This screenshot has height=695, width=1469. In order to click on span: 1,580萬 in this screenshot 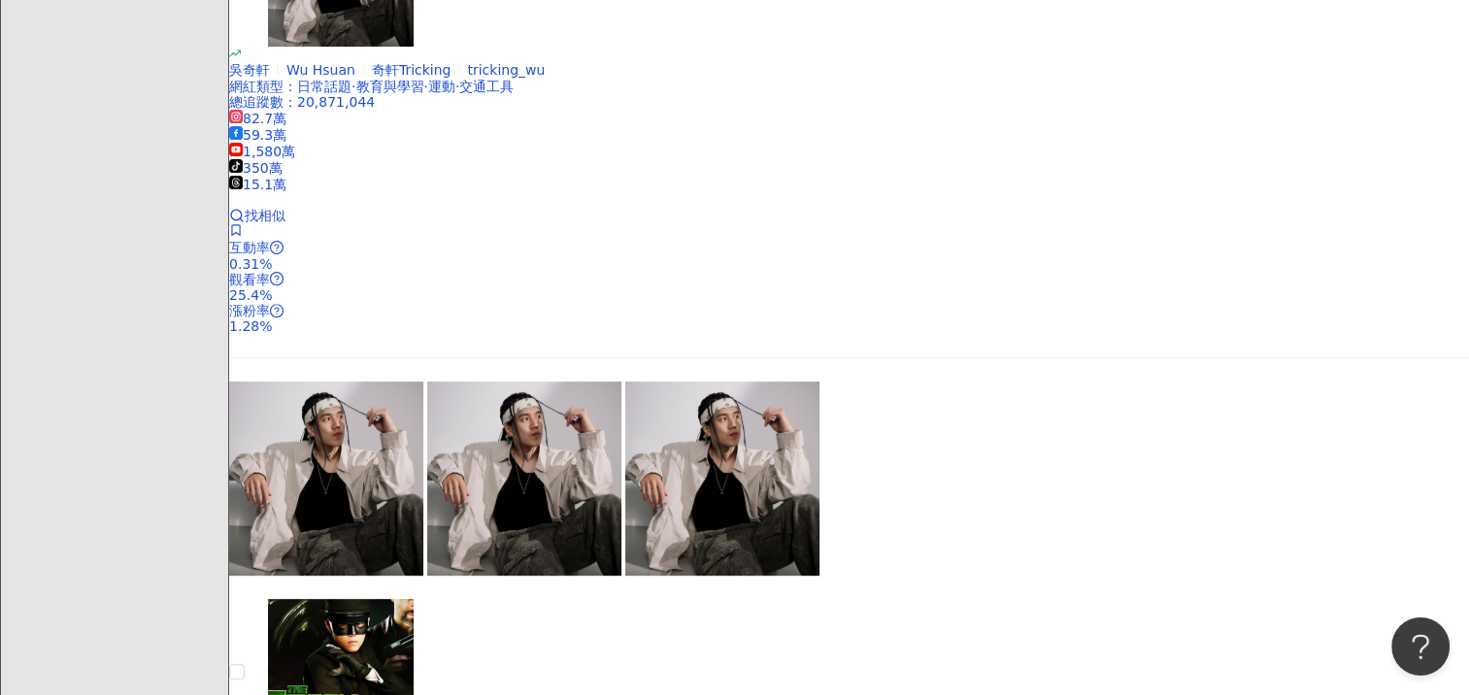, I will do `click(262, 152)`.